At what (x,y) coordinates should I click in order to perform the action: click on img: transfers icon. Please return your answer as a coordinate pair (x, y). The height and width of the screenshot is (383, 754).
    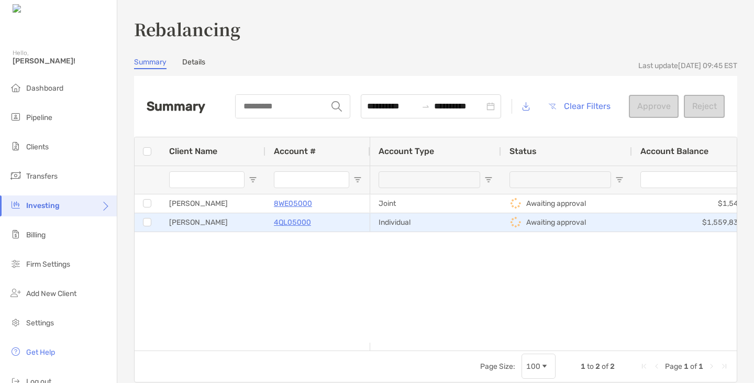
    Looking at the image, I should click on (16, 175).